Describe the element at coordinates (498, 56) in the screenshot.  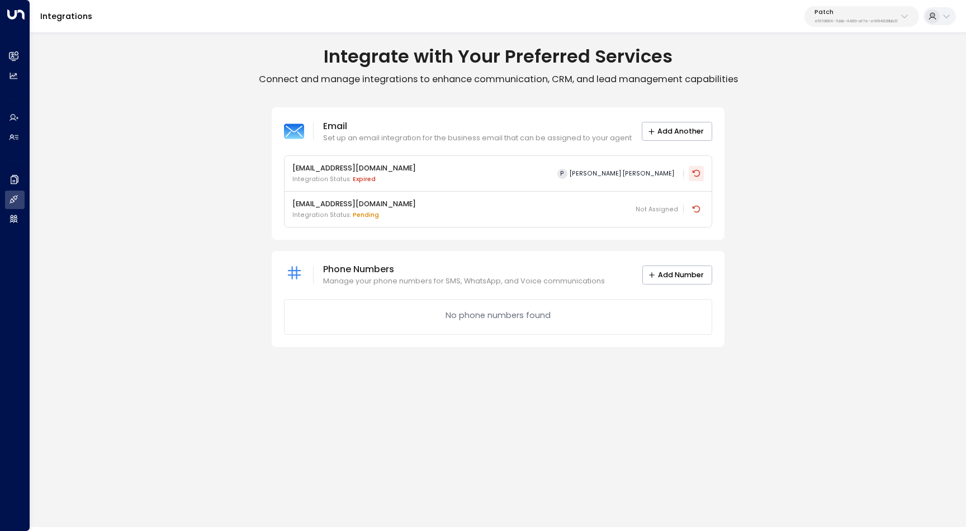
I see `h1: Integrate with Your Preferred Services` at that location.